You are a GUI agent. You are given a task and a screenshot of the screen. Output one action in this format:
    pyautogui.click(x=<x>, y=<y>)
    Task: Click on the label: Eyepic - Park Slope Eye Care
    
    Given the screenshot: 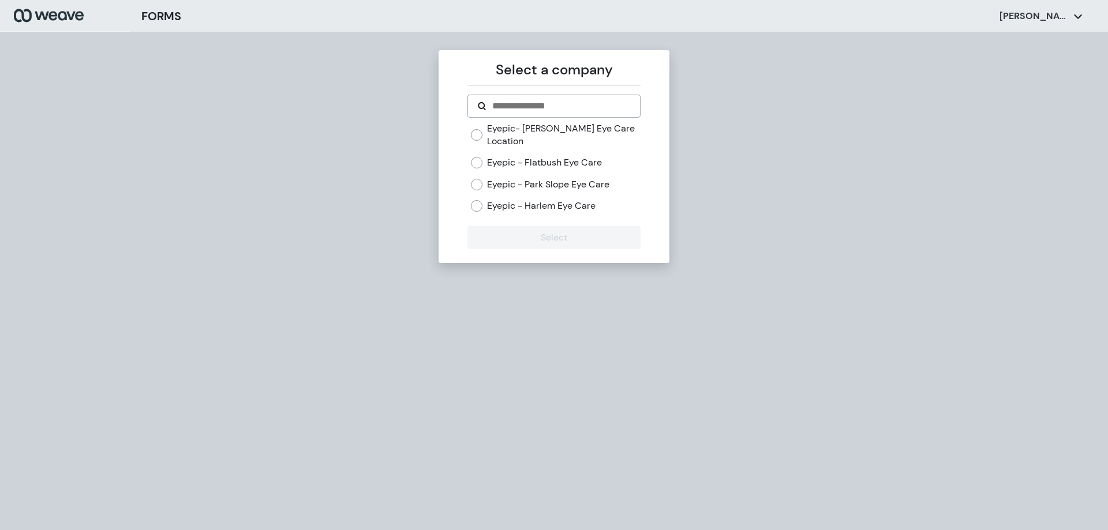 What is the action you would take?
    pyautogui.click(x=548, y=185)
    